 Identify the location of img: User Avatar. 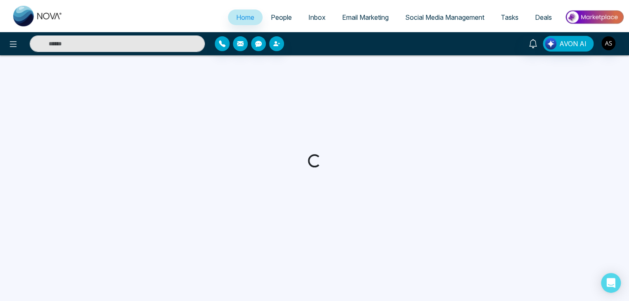
(609, 43).